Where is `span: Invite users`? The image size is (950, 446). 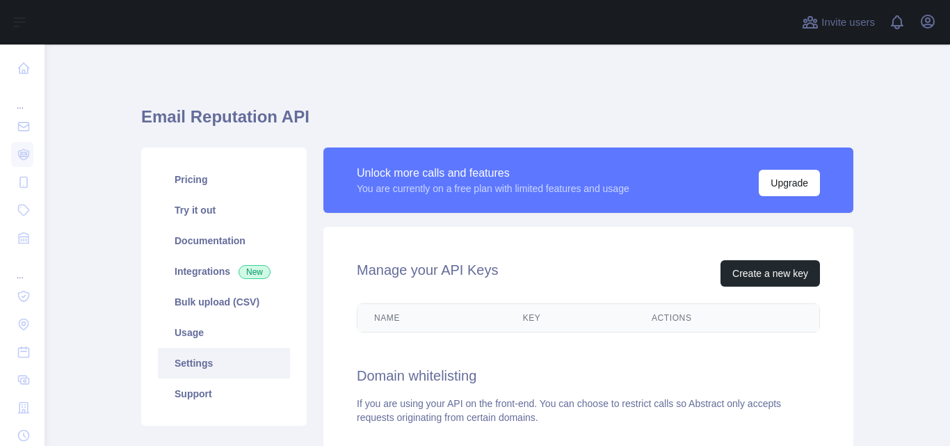 span: Invite users is located at coordinates (848, 22).